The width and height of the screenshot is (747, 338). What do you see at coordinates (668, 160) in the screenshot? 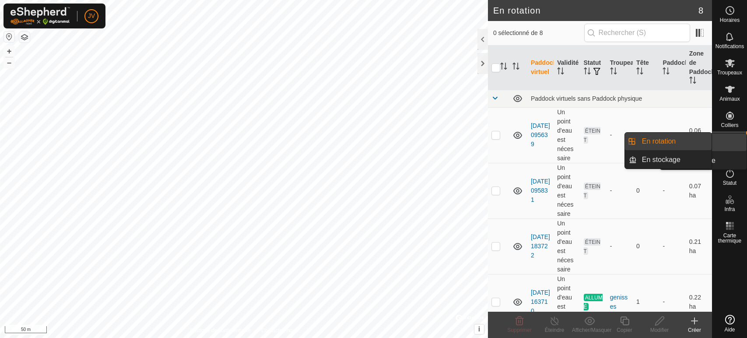
I see `li: En stockage` at bounding box center [668, 160].